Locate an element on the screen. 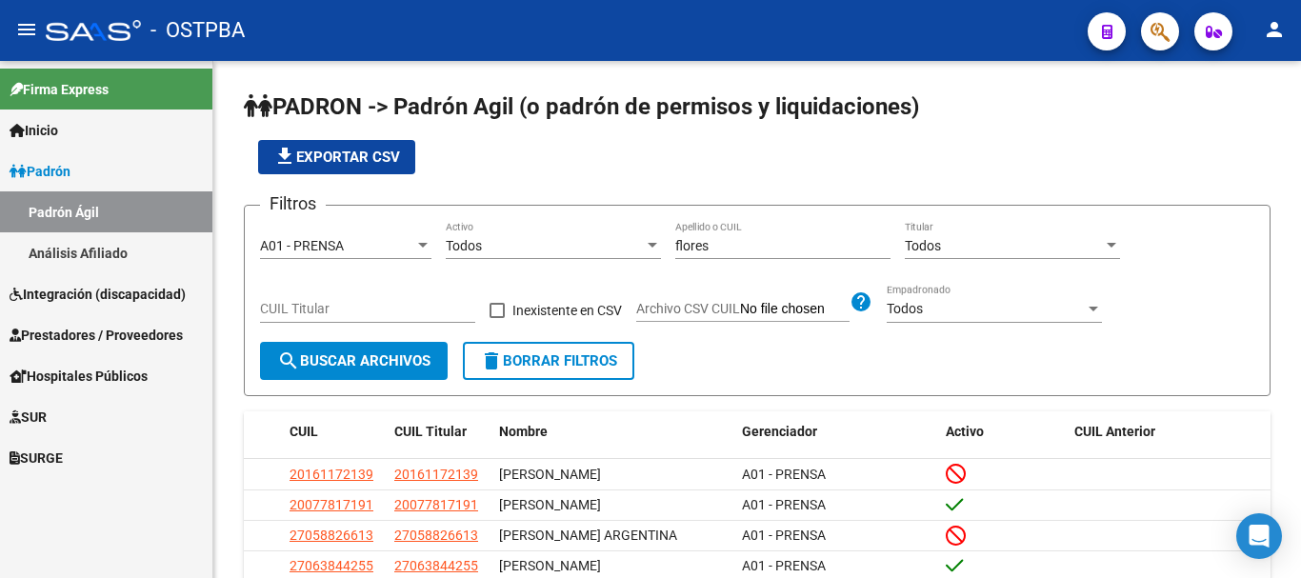 Image resolution: width=1301 pixels, height=578 pixels. datatable-header-cell: CUIL Titular is located at coordinates (439, 431).